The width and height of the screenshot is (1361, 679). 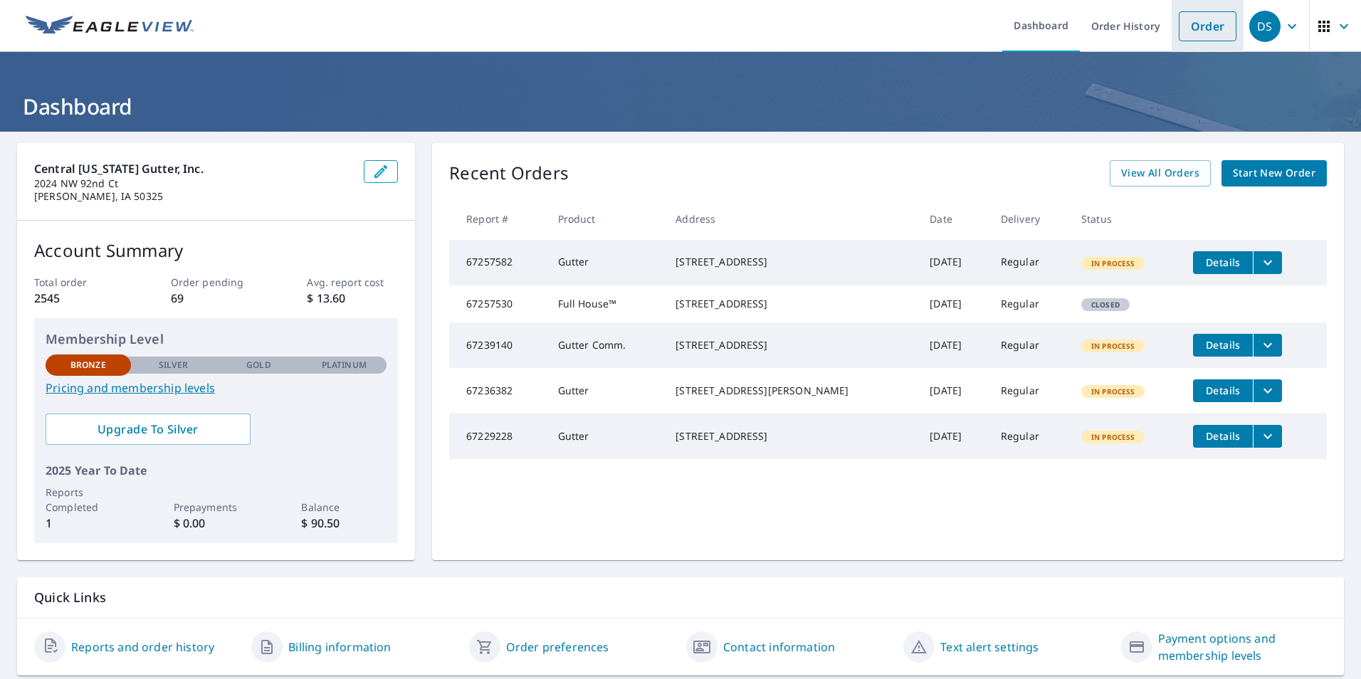 I want to click on p: Prepayments, so click(x=216, y=507).